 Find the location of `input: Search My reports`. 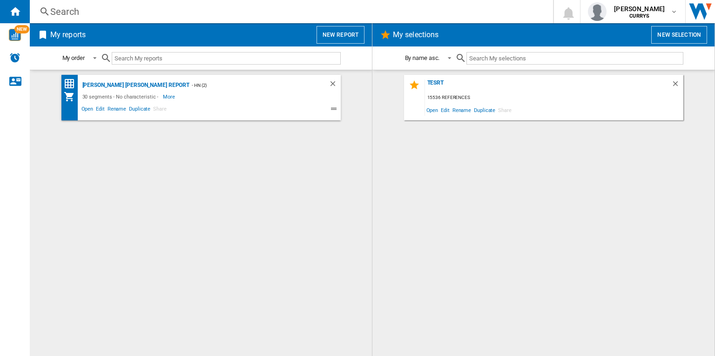

input: Search My reports is located at coordinates (226, 58).